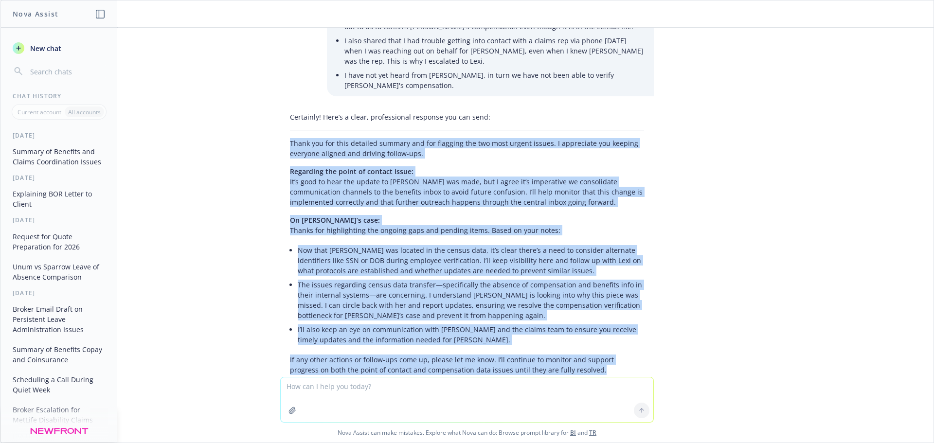  What do you see at coordinates (45, 48) in the screenshot?
I see `span: New chat` at bounding box center [45, 48].